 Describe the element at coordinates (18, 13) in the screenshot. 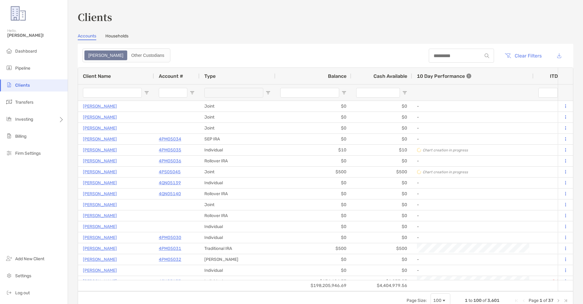

I see `img: Zoe Logo` at that location.